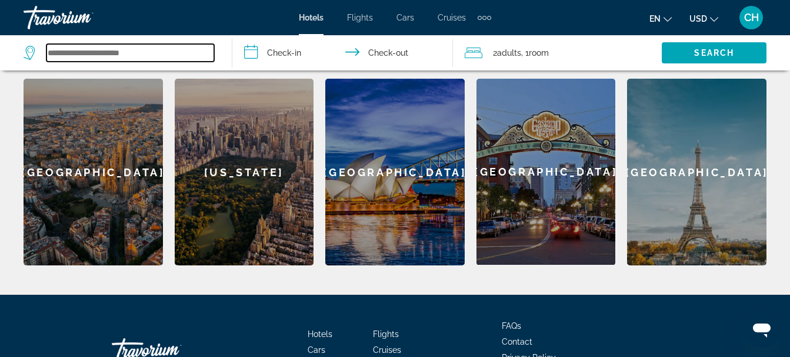 The height and width of the screenshot is (357, 790). I want to click on button: Change language, so click(660, 18).